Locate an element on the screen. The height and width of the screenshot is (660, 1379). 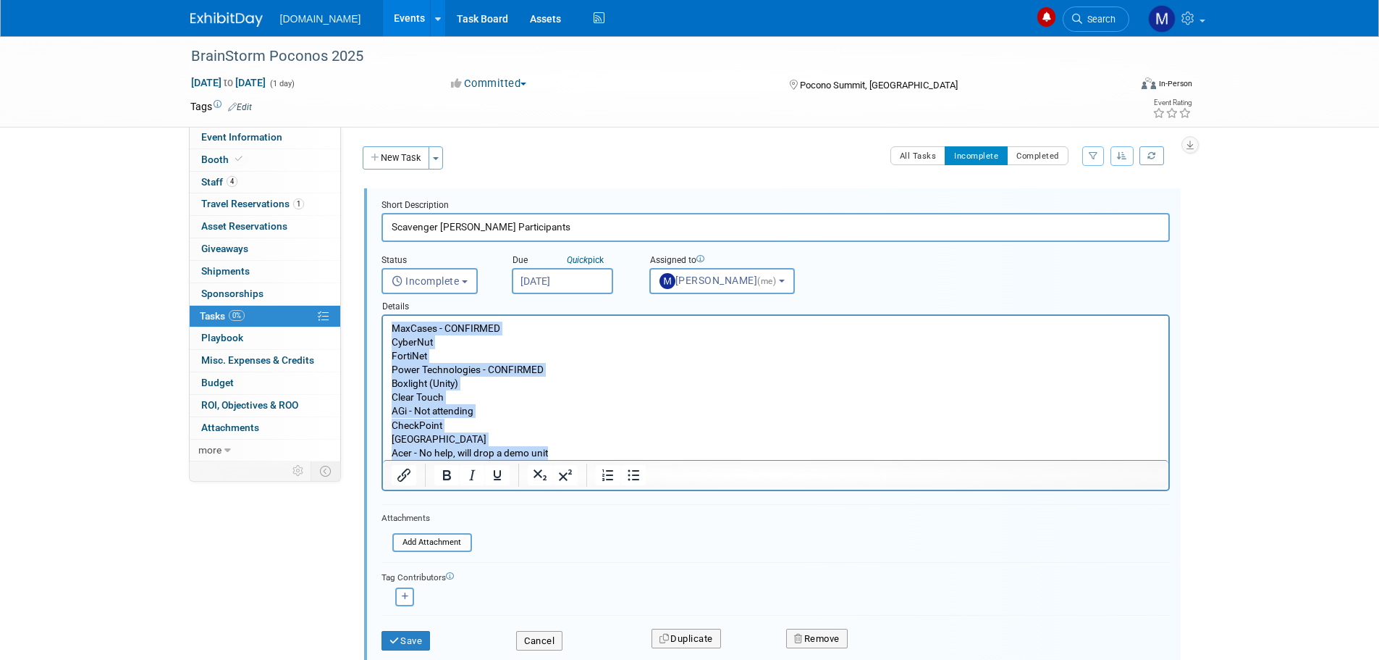
input: Name of task or a short description is located at coordinates (775, 227).